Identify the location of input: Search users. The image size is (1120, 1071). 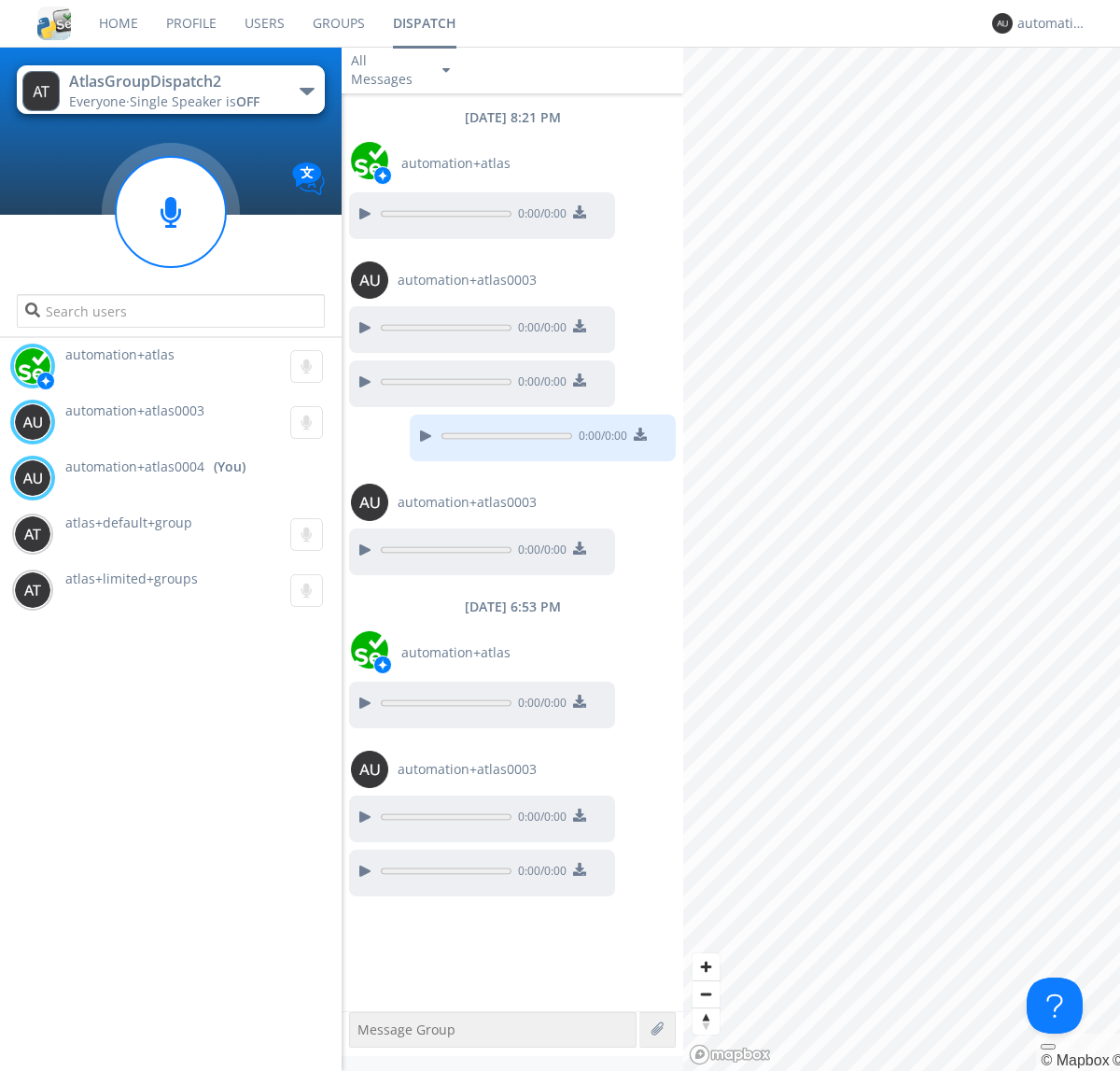
(169, 311).